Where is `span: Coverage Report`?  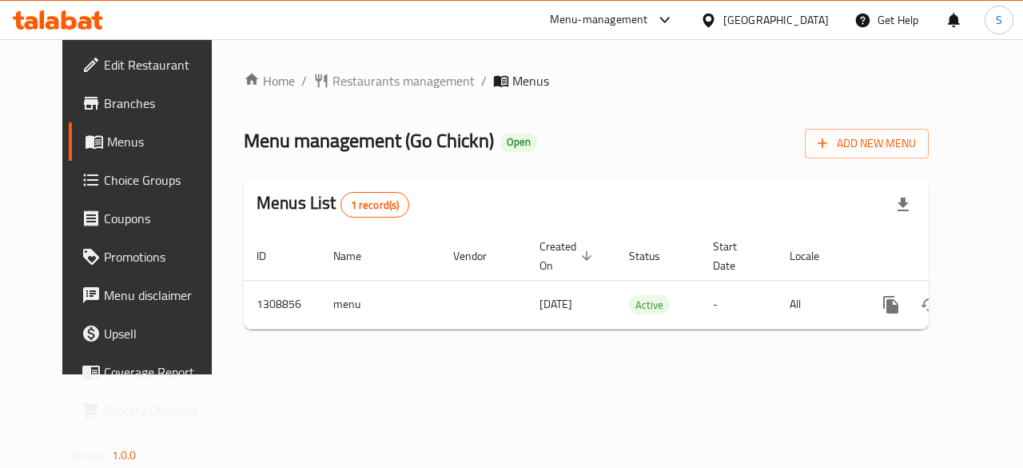
span: Coverage Report is located at coordinates (162, 372).